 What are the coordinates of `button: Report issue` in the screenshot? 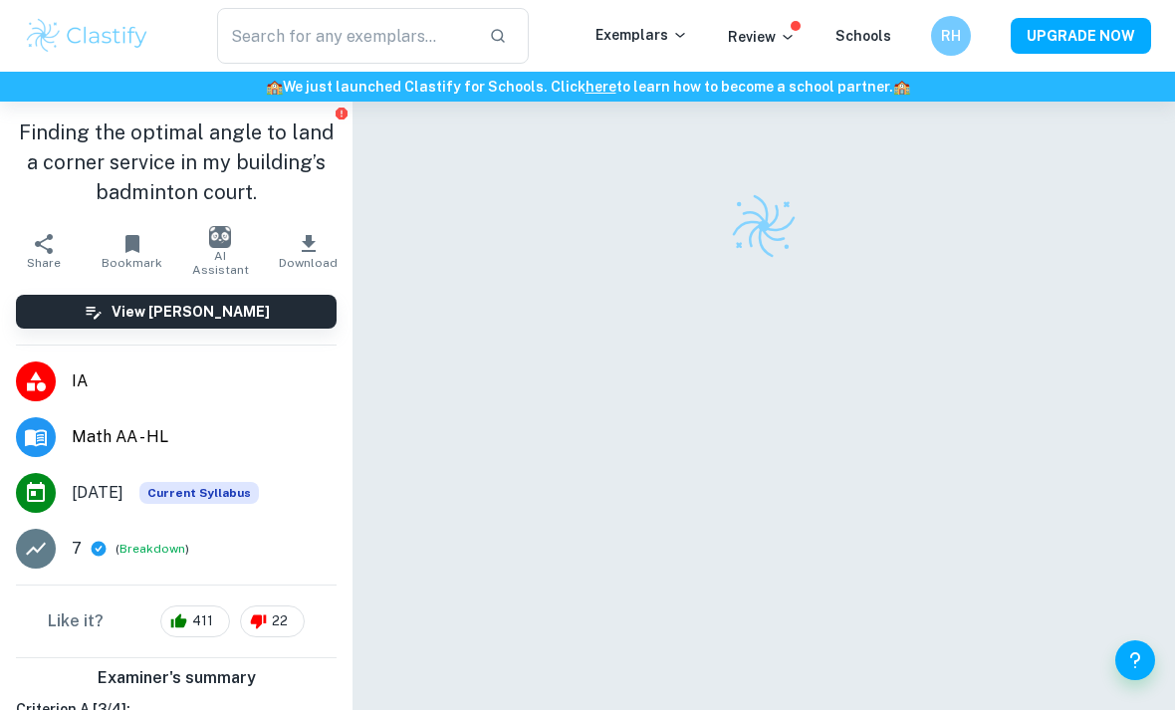 It's located at (341, 113).